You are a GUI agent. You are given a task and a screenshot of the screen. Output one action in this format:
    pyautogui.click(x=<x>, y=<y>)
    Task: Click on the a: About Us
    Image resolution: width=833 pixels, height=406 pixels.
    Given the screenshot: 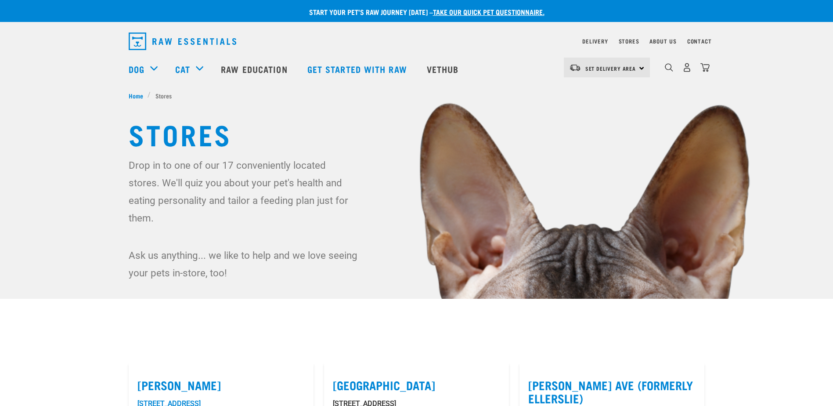 What is the action you would take?
    pyautogui.click(x=663, y=41)
    